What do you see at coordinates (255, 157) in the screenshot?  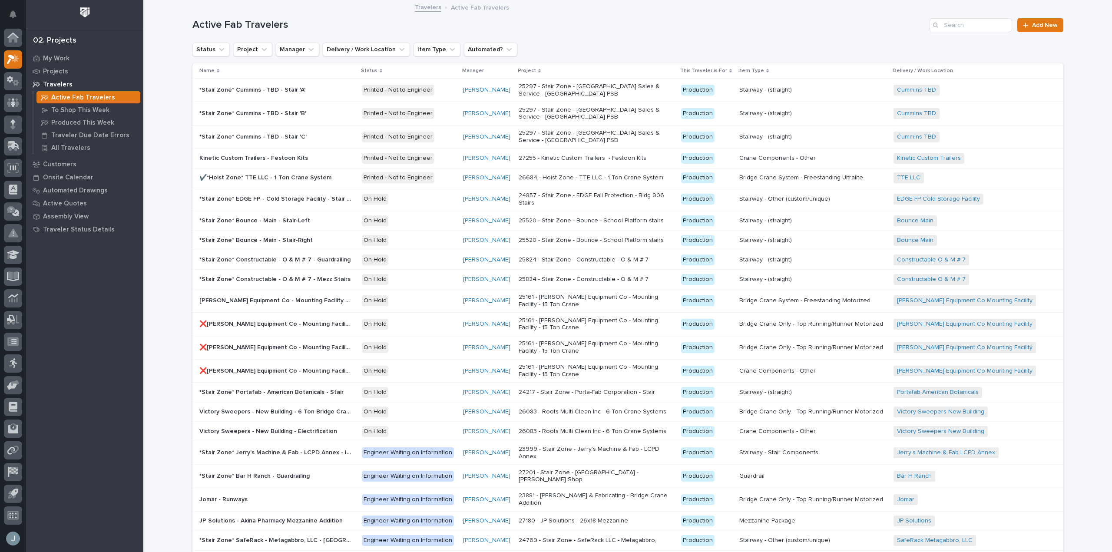 I see `p: Kinetic Custom Trailers - Festoon Kits` at bounding box center [255, 157].